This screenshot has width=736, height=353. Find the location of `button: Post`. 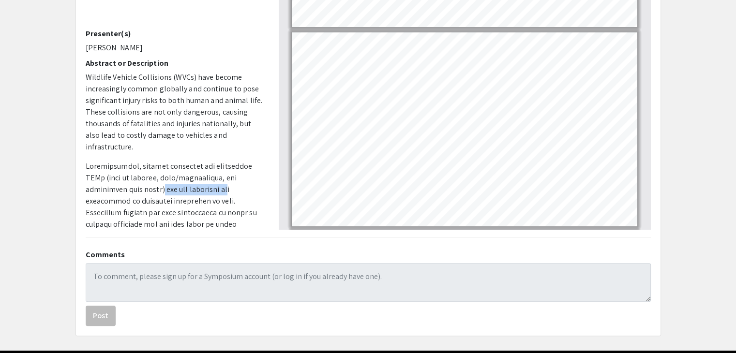

button: Post is located at coordinates (101, 316).